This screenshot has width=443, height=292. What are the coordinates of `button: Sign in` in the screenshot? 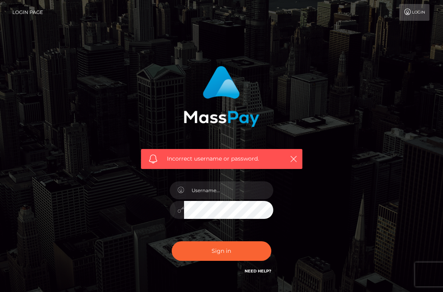 It's located at (222, 250).